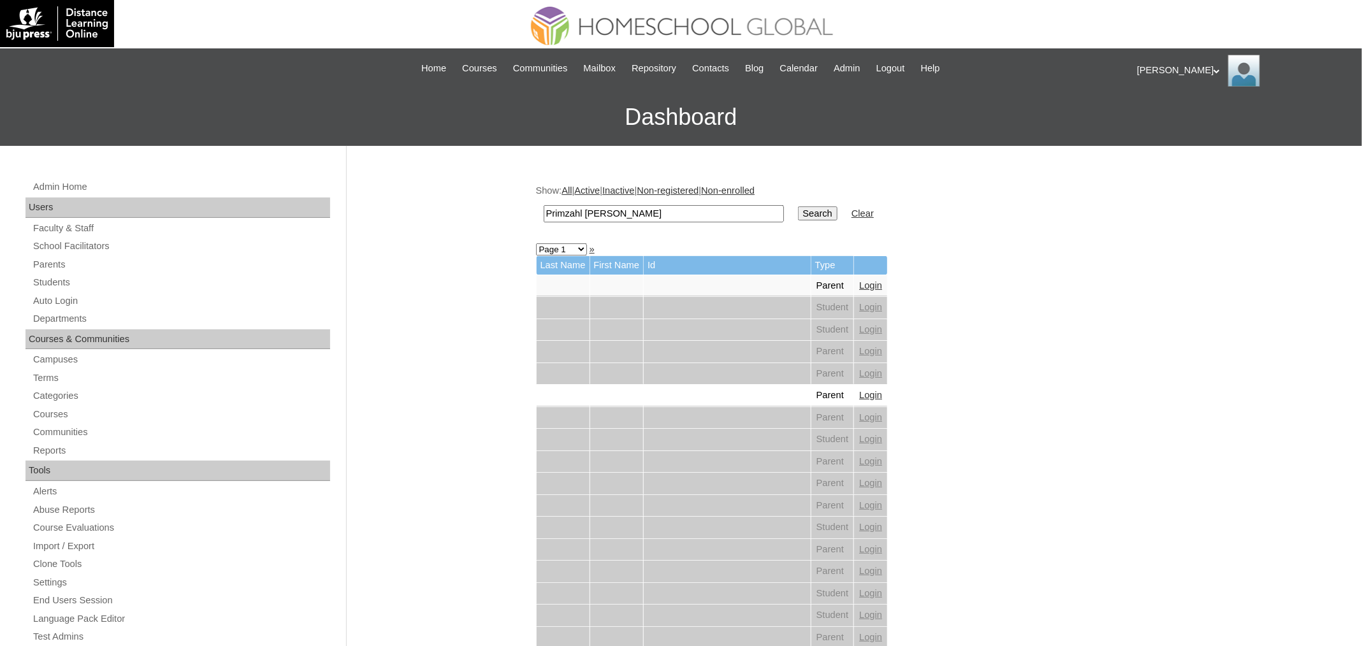 The height and width of the screenshot is (646, 1362). Describe the element at coordinates (711, 68) in the screenshot. I see `span: Contacts` at that location.